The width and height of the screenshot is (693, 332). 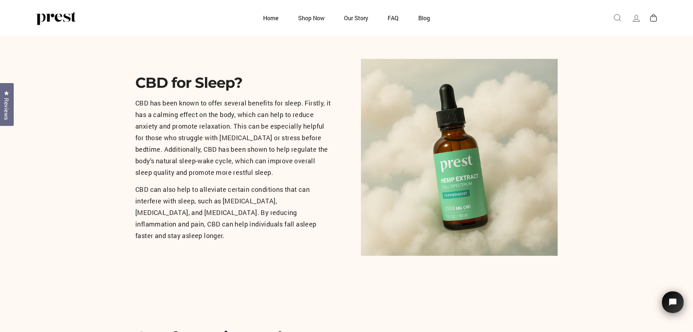 I want to click on a: Blog, so click(x=424, y=18).